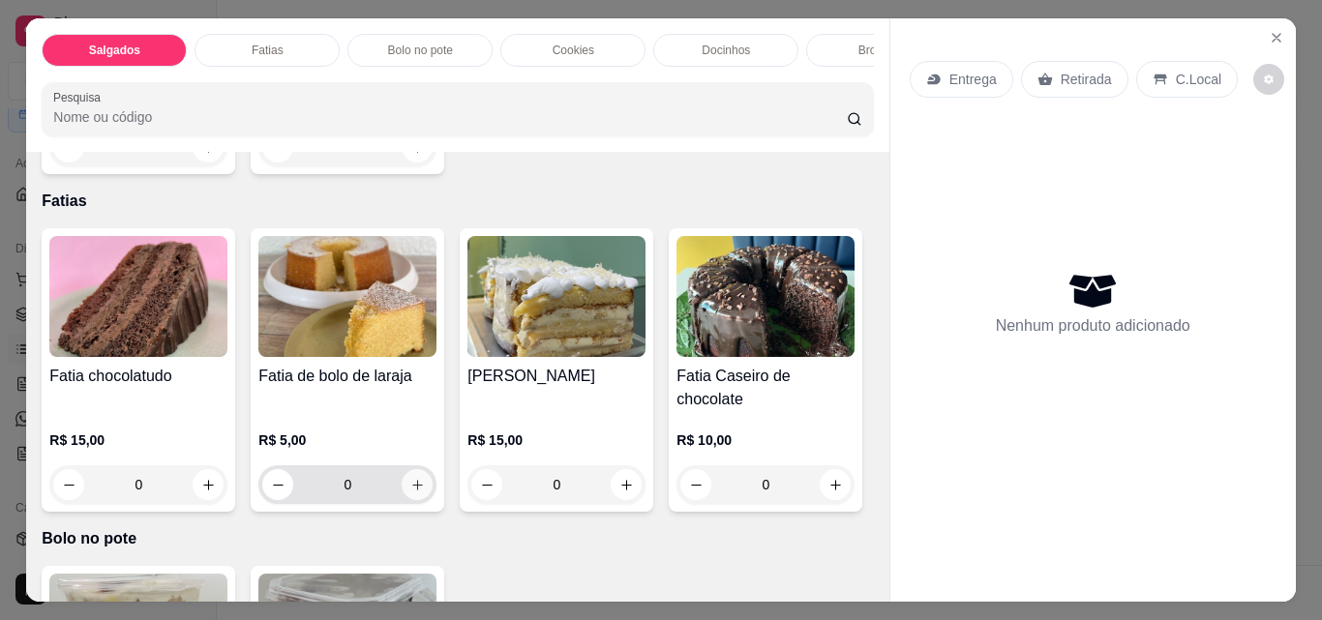 The width and height of the screenshot is (1322, 620). Describe the element at coordinates (114, 50) in the screenshot. I see `p: Salgados` at that location.